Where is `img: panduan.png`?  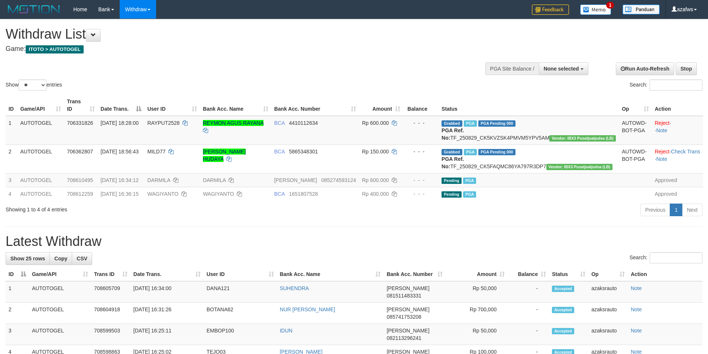
img: panduan.png is located at coordinates (642, 9).